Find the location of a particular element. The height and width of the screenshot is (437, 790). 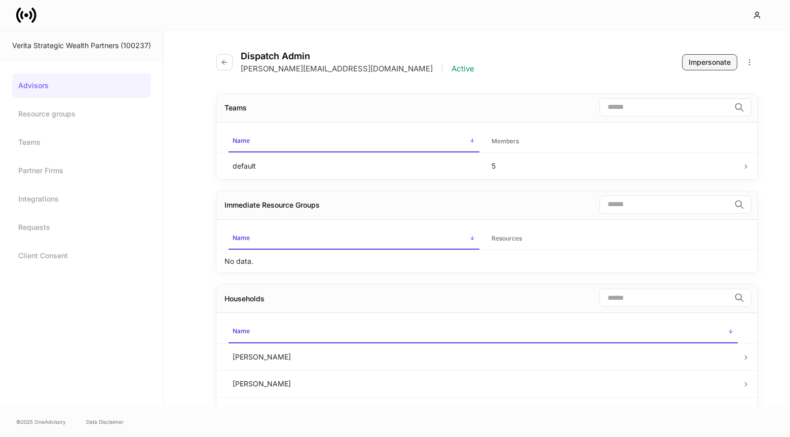

p: Active is located at coordinates (463, 69).